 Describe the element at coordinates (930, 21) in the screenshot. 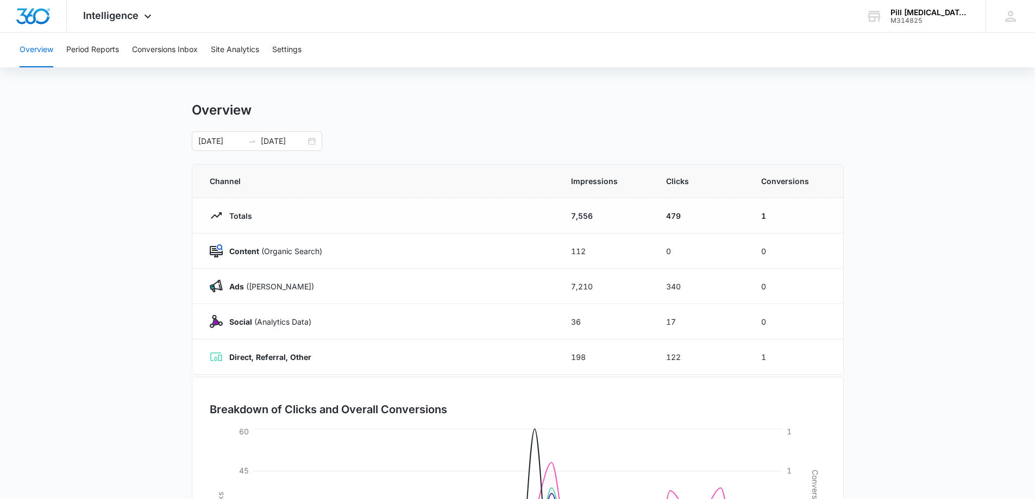

I see `div: account id` at that location.